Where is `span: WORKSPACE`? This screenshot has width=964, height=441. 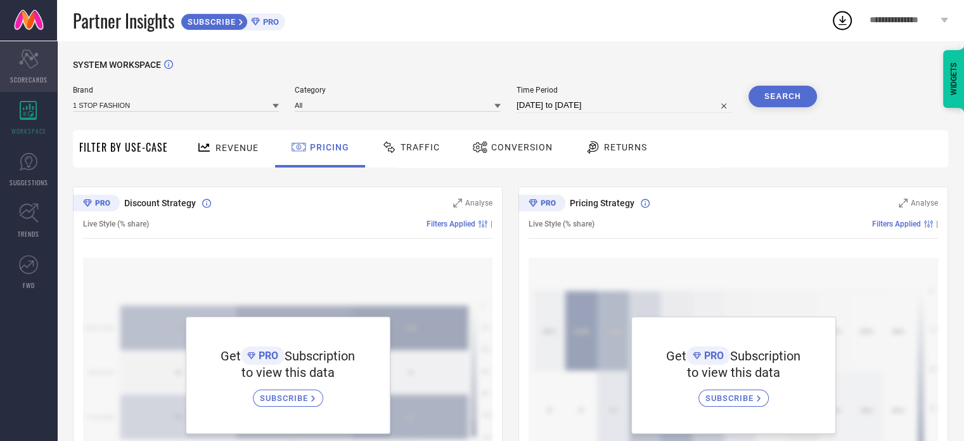 span: WORKSPACE is located at coordinates (29, 131).